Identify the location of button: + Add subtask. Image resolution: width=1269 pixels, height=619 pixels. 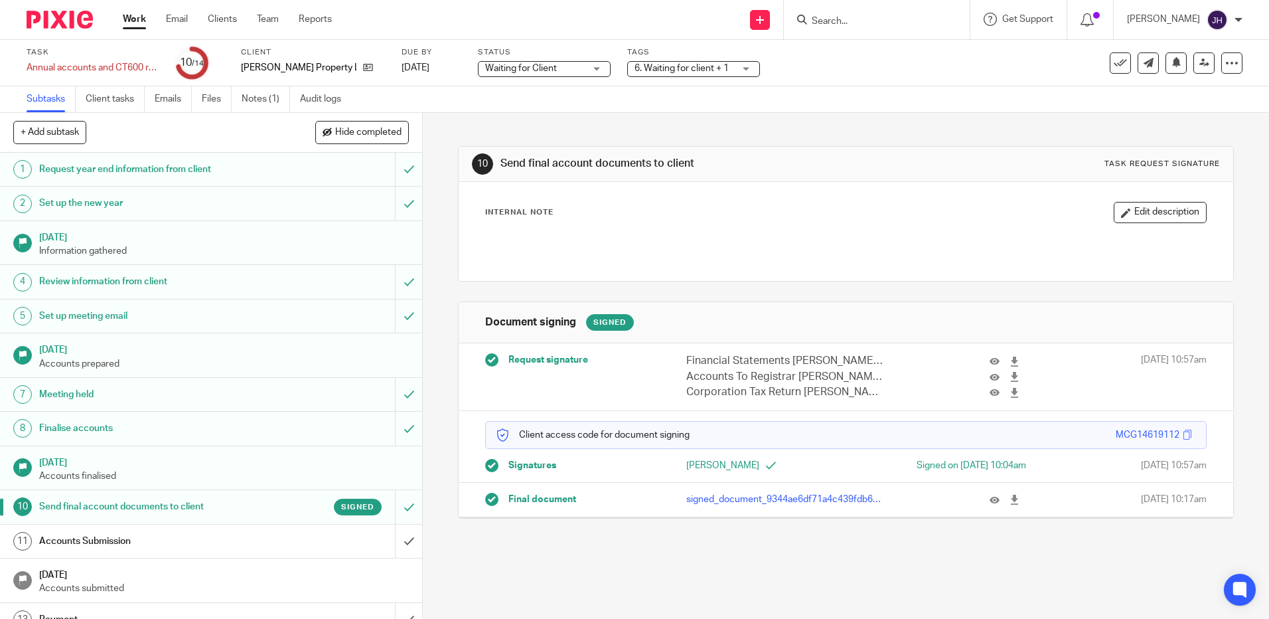
(50, 132).